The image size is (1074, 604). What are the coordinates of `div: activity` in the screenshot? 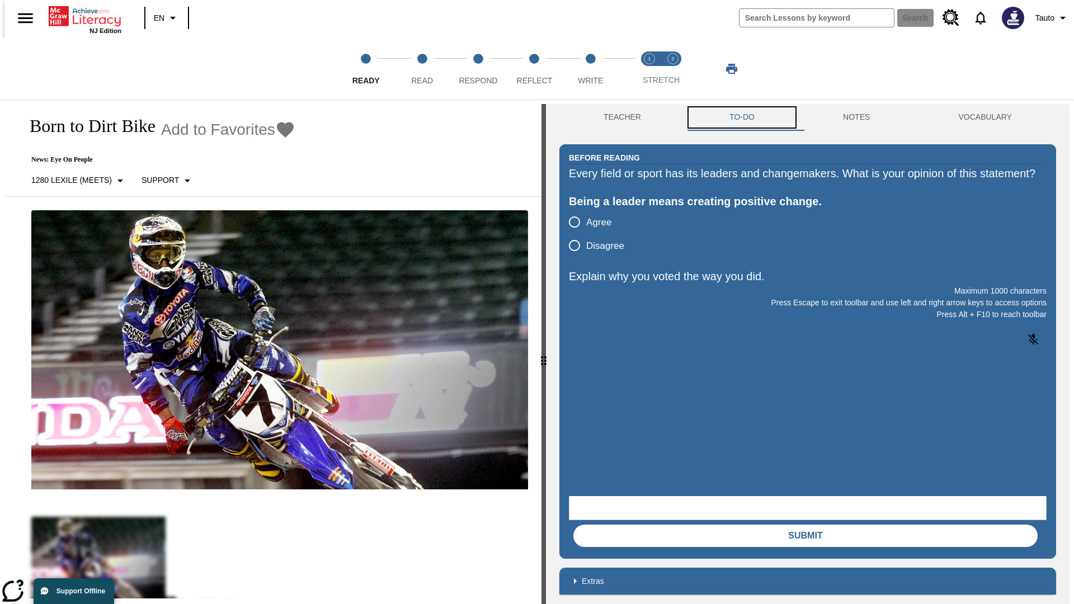 It's located at (808, 354).